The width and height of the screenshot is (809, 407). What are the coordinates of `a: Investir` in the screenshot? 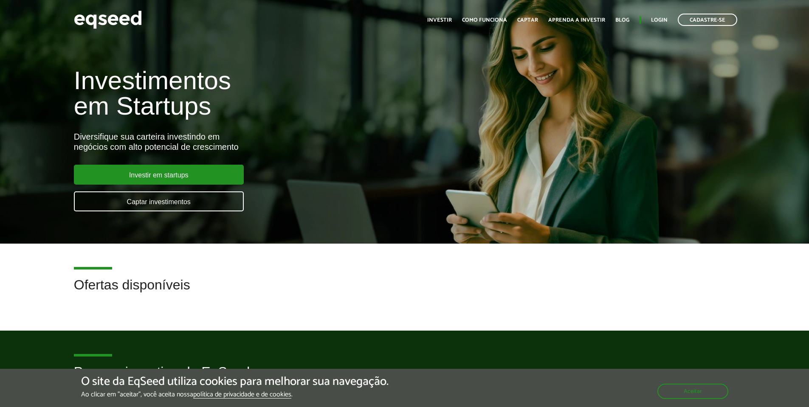 It's located at (440, 20).